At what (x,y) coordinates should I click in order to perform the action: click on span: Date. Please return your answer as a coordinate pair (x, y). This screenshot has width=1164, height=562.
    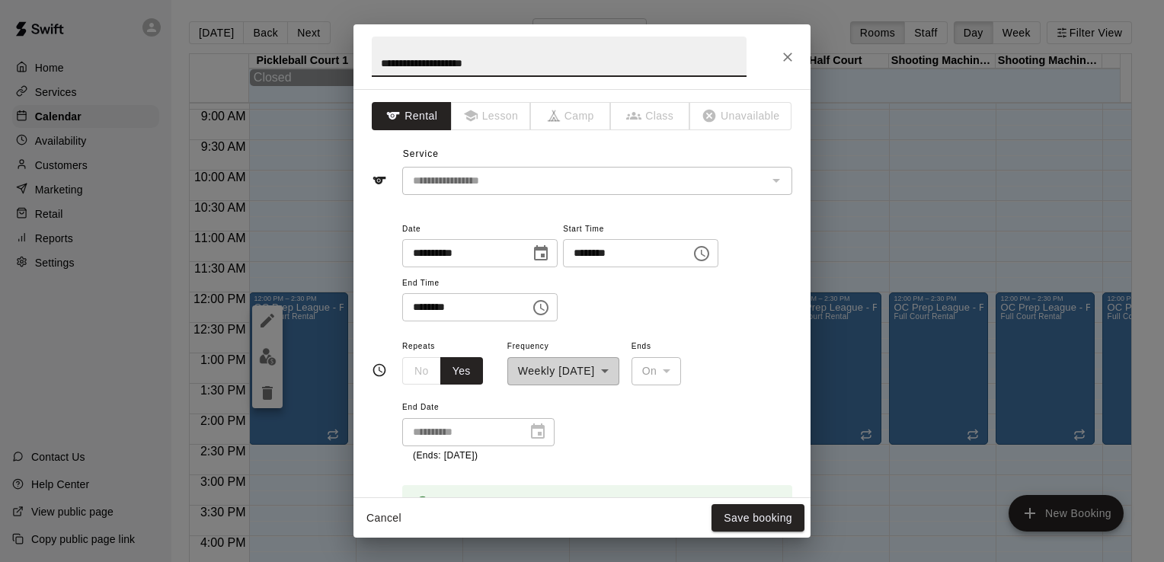
    Looking at the image, I should click on (480, 229).